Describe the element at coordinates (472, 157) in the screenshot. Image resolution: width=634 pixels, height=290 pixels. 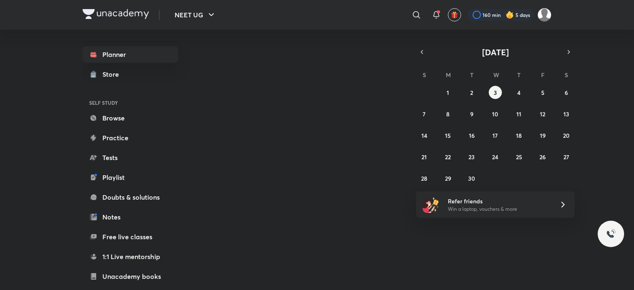
I see `button: September 23, 2025` at that location.